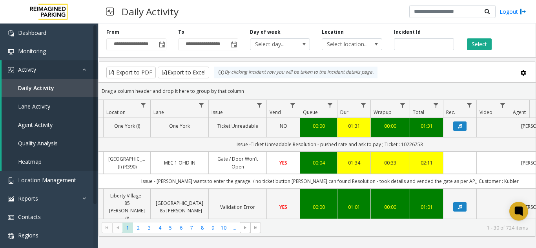 The height and width of the screenshot is (248, 536). What do you see at coordinates (27, 69) in the screenshot?
I see `span: Activity` at bounding box center [27, 69].